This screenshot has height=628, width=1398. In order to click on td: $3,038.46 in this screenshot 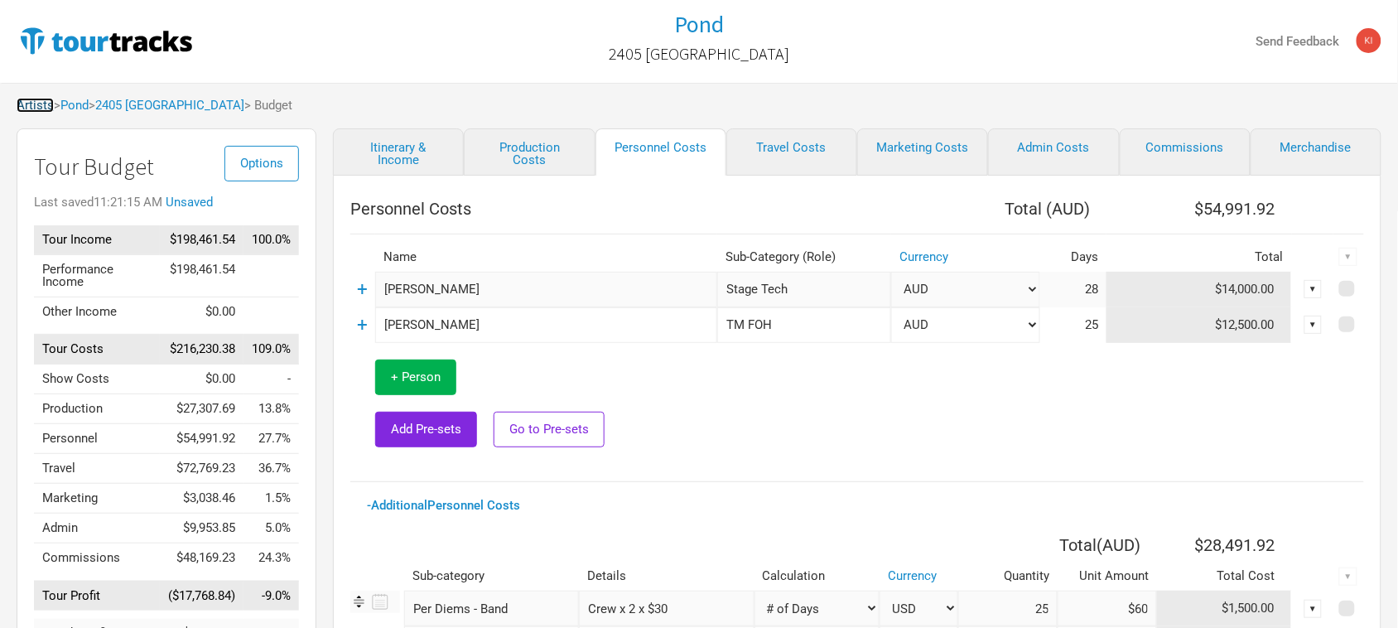, I will do `click(201, 498)`.